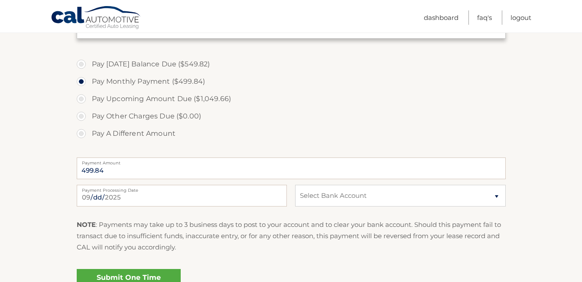  I want to click on label: Payment Processing Date, so click(182, 188).